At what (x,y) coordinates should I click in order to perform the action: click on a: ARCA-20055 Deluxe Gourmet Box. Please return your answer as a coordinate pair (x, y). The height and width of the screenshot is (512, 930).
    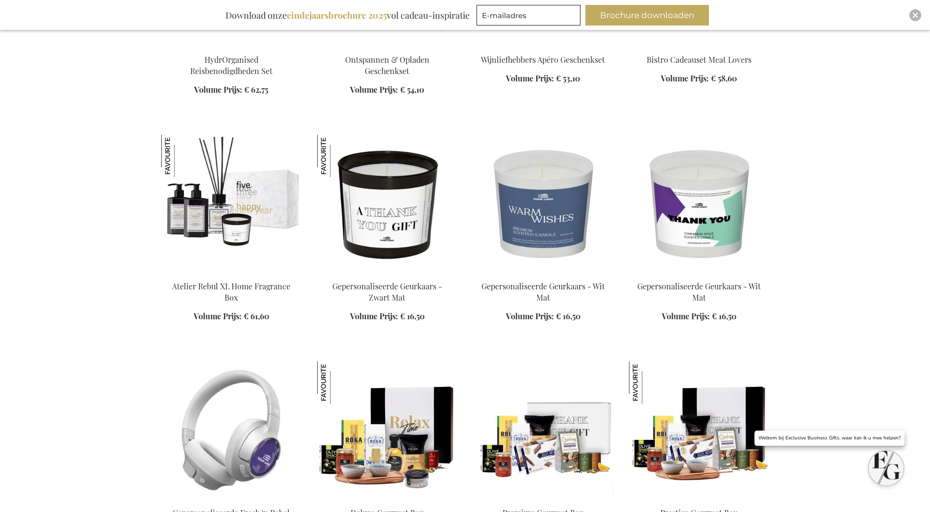
    Looking at the image, I should click on (387, 499).